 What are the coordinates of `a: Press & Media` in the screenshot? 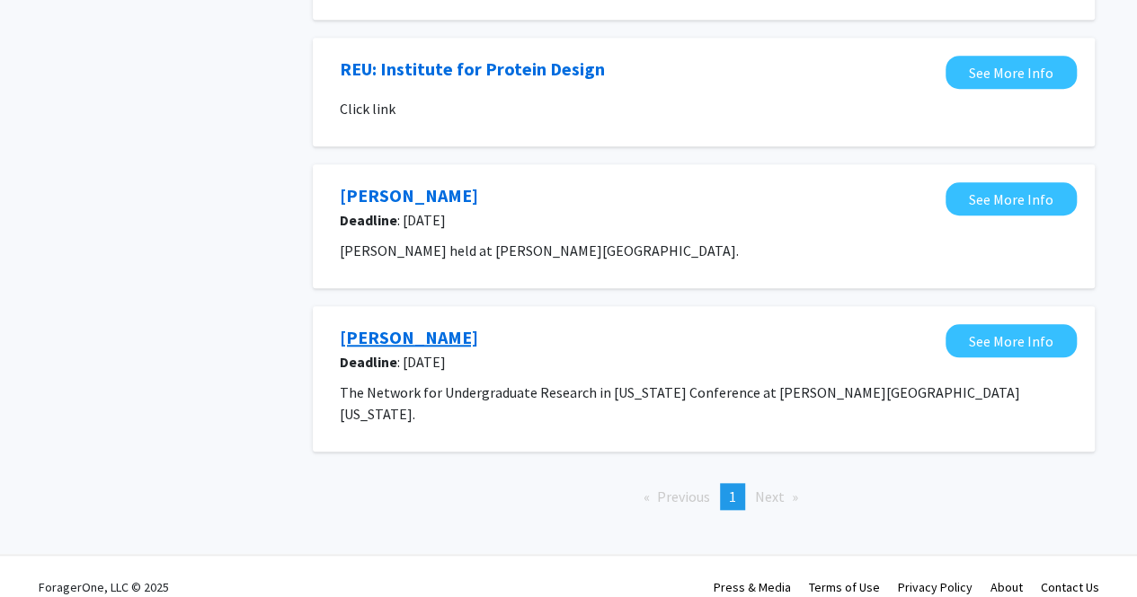 It's located at (752, 588).